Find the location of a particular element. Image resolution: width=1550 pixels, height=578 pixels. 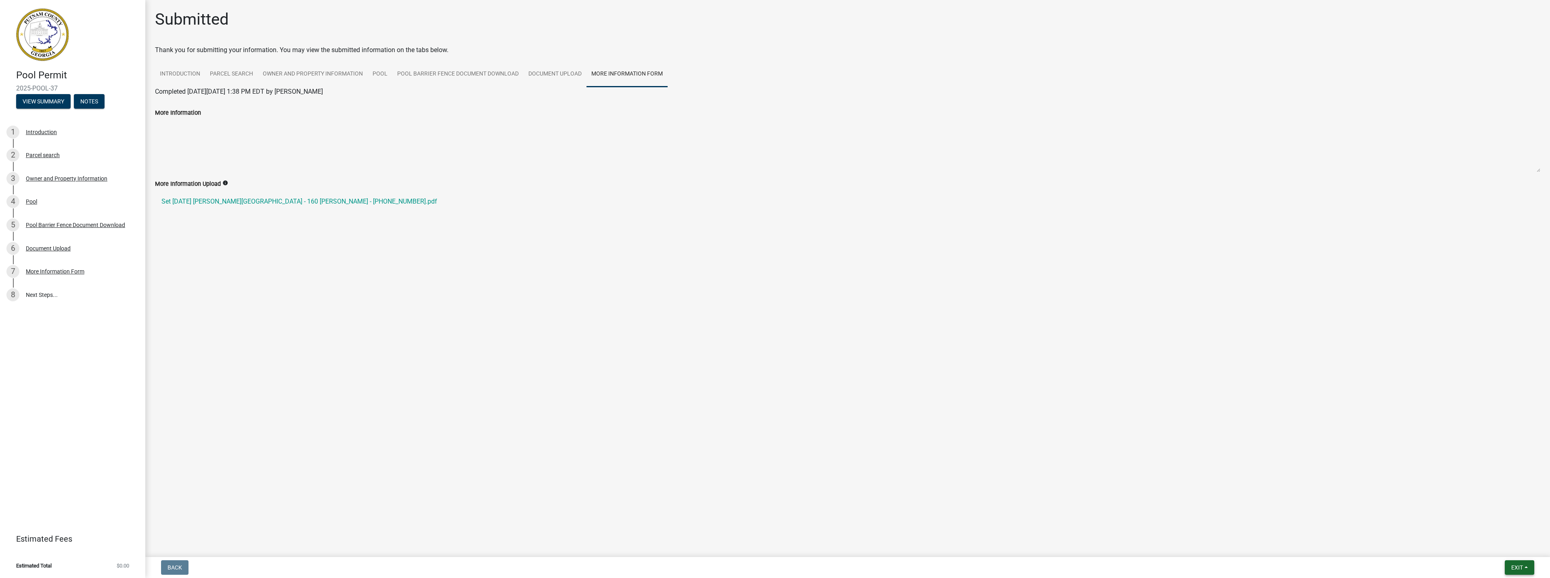

a: Estimated Fees is located at coordinates (69, 539).